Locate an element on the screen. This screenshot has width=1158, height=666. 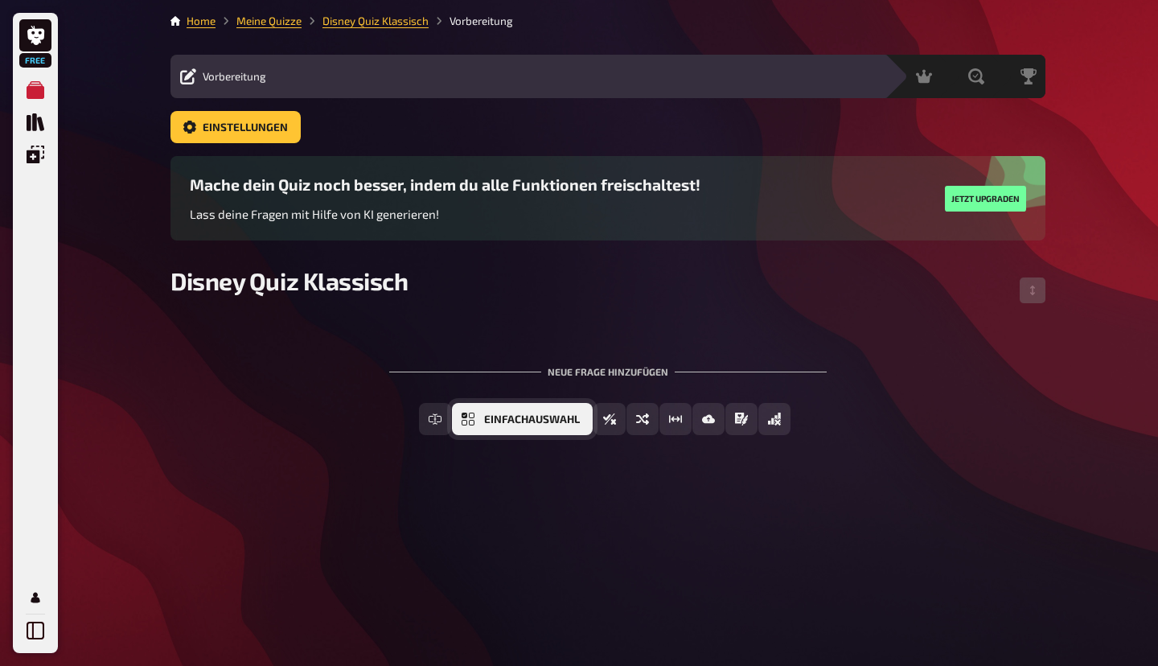
button: Reihenfolge anpassen is located at coordinates (1032, 290).